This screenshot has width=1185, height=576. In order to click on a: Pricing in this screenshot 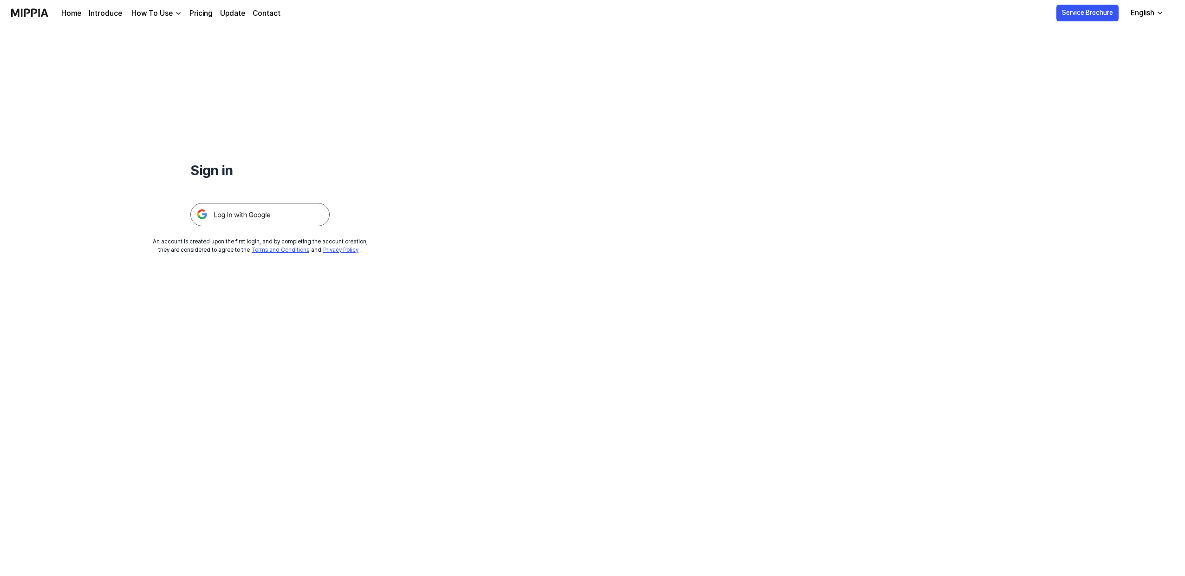, I will do `click(201, 13)`.